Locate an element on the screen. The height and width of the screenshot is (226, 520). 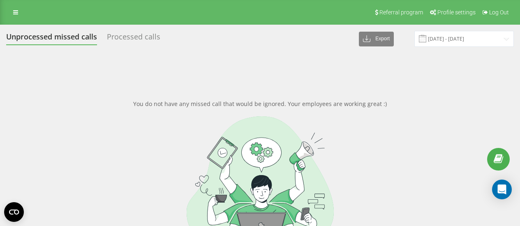
button: Open CMP widget is located at coordinates (14, 212).